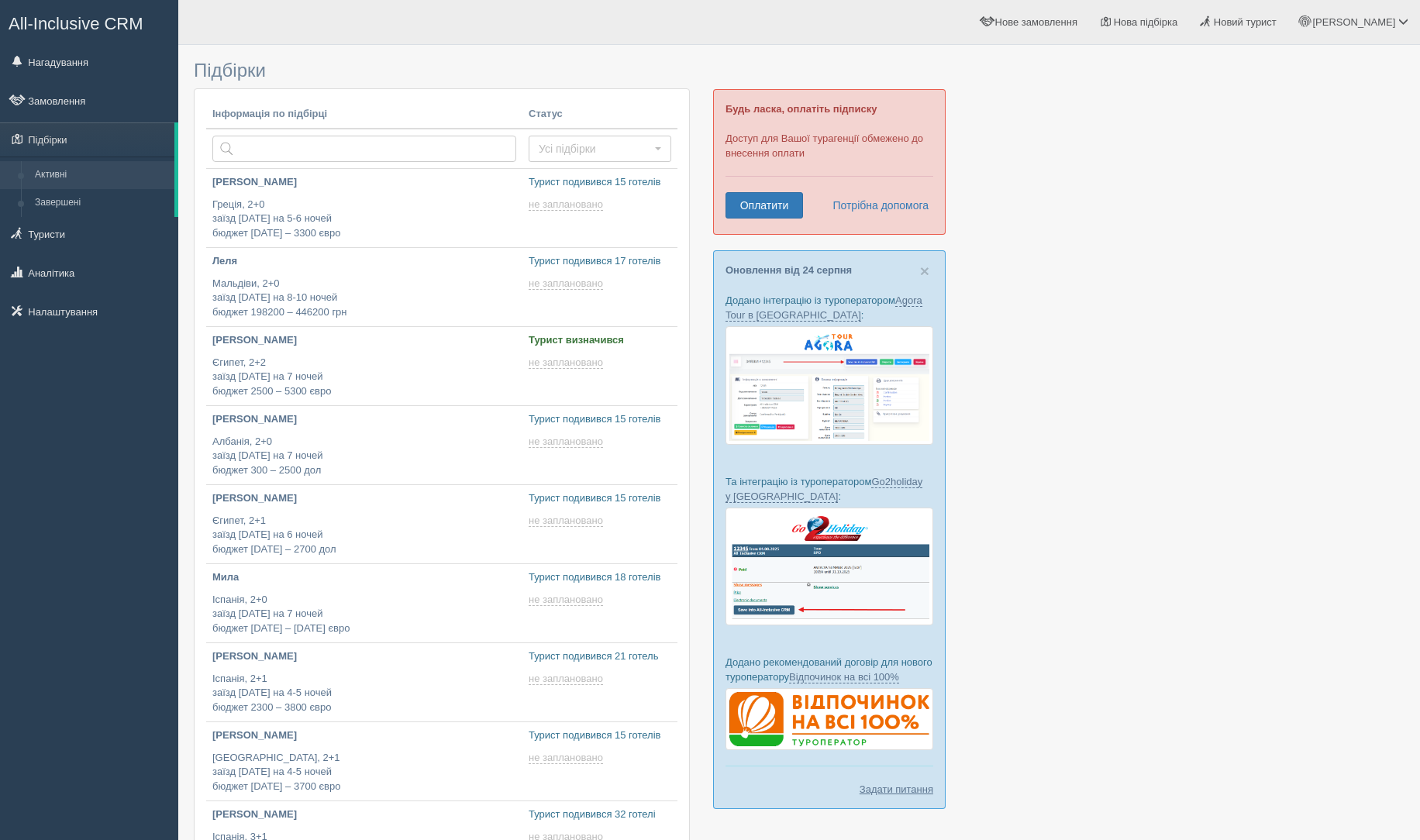 Image resolution: width=1420 pixels, height=840 pixels. Describe the element at coordinates (1036, 22) in the screenshot. I see `span: Нове замовлення` at that location.